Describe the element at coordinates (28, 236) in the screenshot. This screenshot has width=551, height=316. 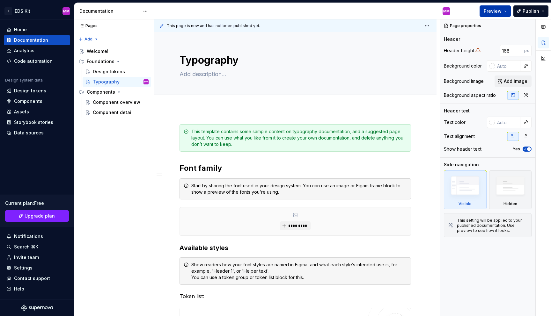
I see `div: Notifications` at that location.